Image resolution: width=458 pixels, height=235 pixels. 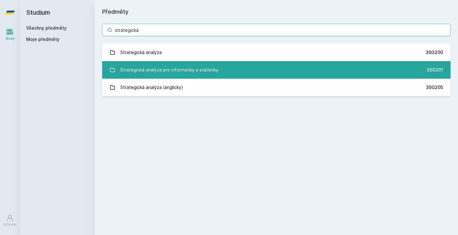 I want to click on div: Uživatel, so click(x=10, y=224).